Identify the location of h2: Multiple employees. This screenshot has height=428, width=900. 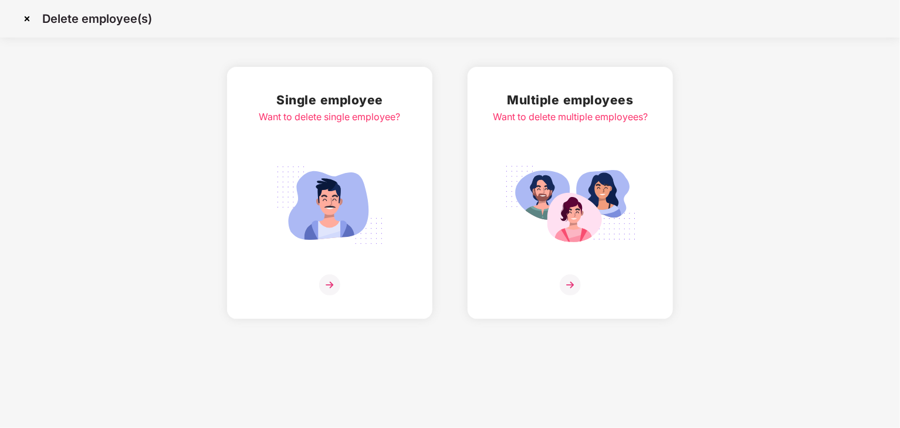
(570, 100).